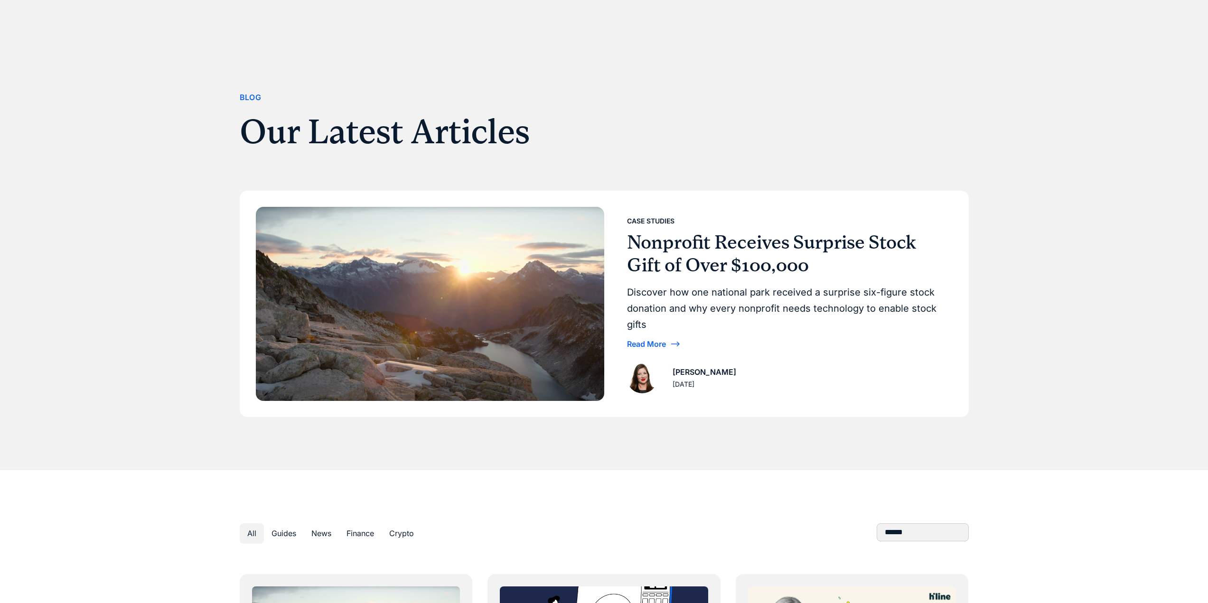  I want to click on h3: Nonprofit Receives Surprise Stock Gift of Over $100,000, so click(786, 254).